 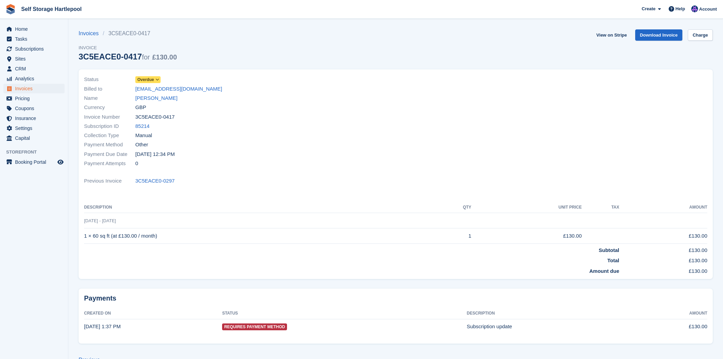 I want to click on time: 2025-08-09 12:37:03 UTC, so click(x=102, y=326).